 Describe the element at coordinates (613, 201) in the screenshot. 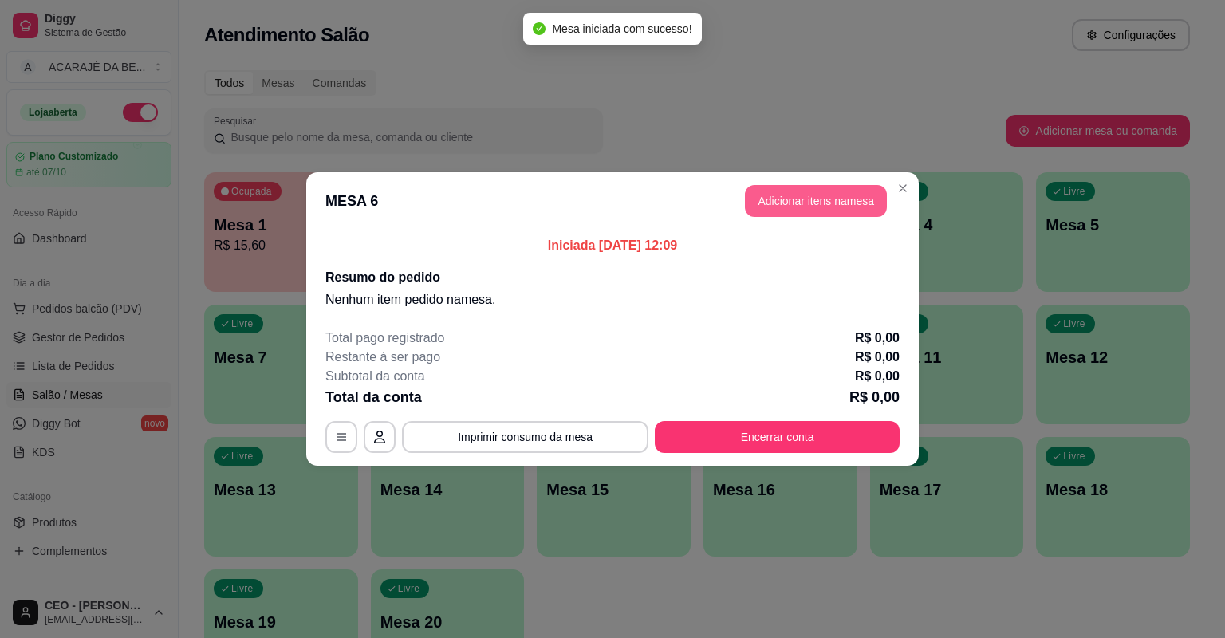

I see `header: MESA 6` at that location.